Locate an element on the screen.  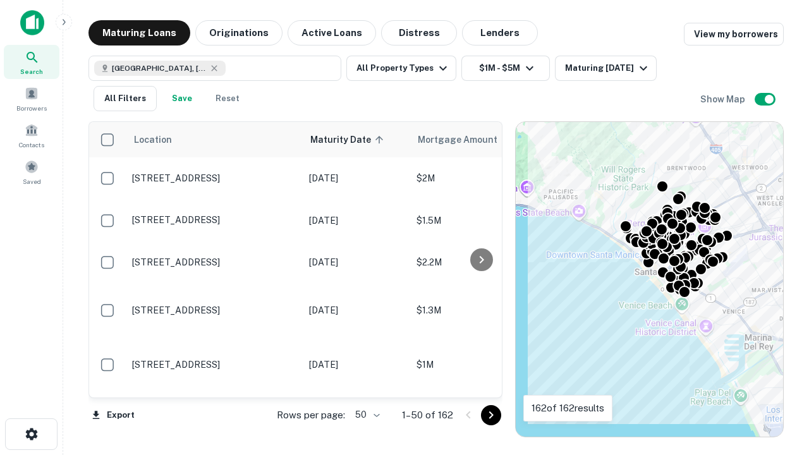
h6: Show Map is located at coordinates (723, 99).